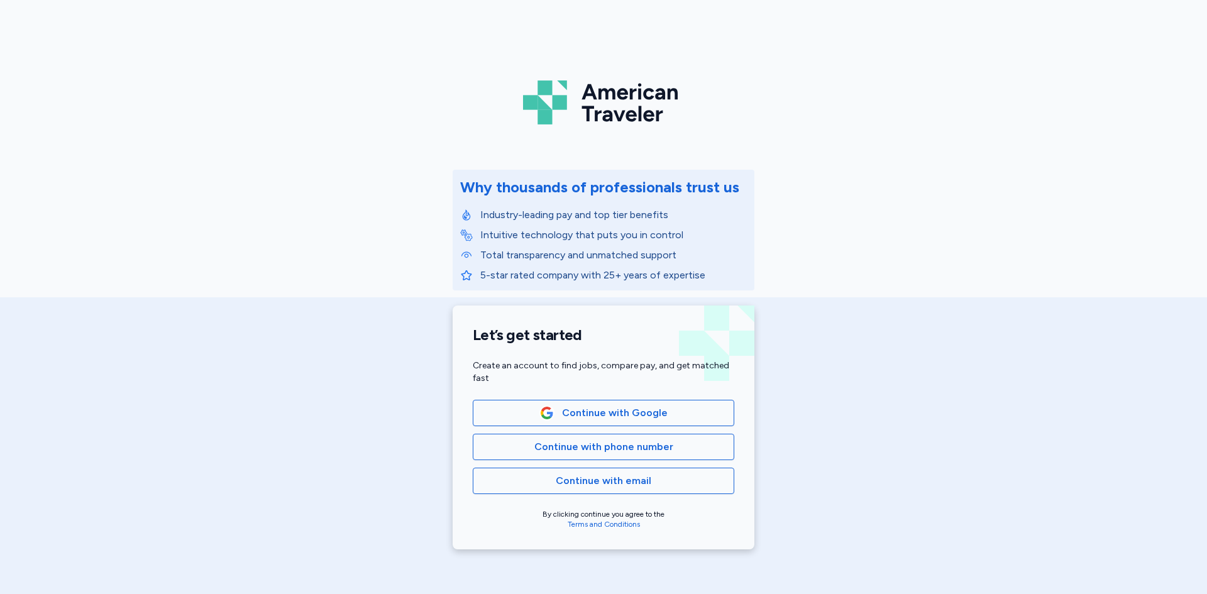 The width and height of the screenshot is (1207, 594). I want to click on button: Continue with email, so click(604, 481).